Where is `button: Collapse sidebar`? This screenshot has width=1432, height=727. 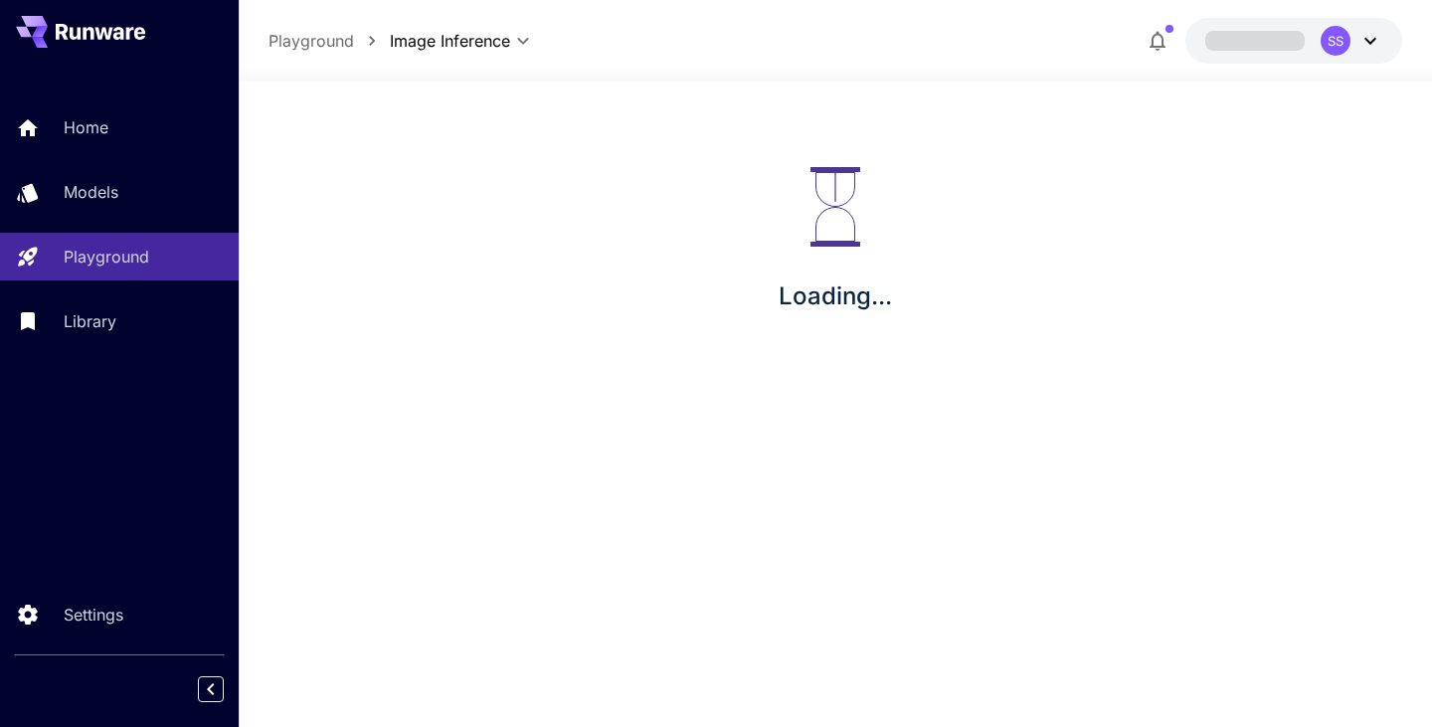 button: Collapse sidebar is located at coordinates (211, 689).